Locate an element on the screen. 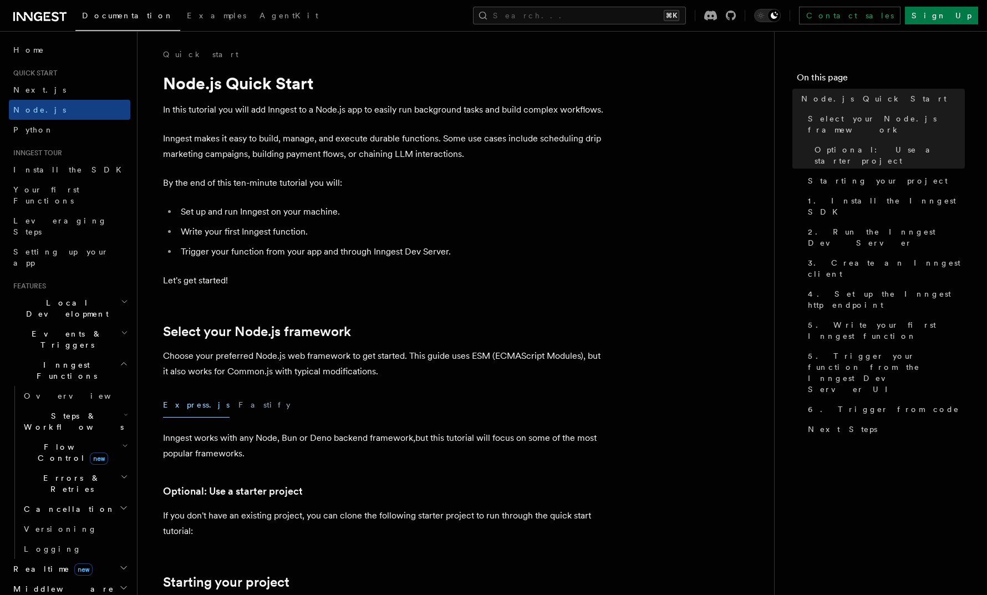 This screenshot has height=595, width=987. a: Node.js Quick Start is located at coordinates (881, 99).